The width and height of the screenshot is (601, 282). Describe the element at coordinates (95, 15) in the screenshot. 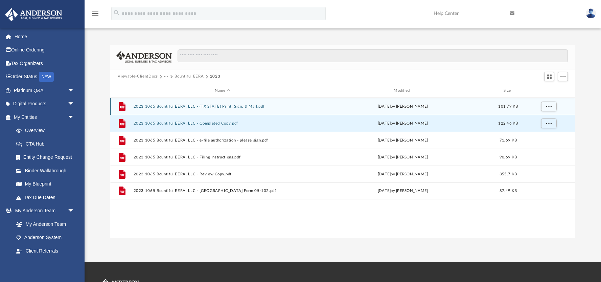

I see `a: menu` at that location.